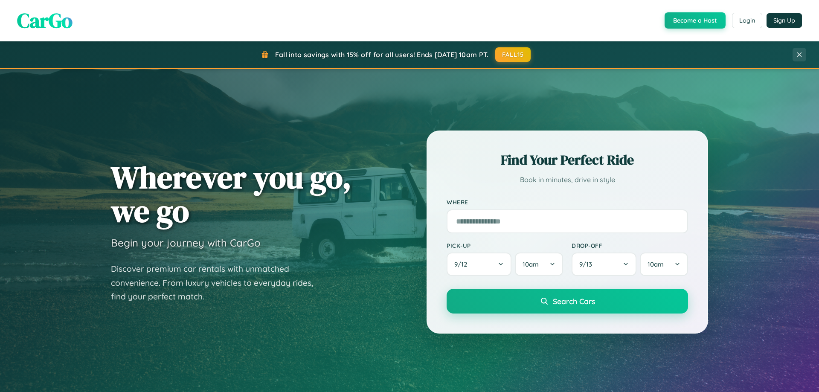 This screenshot has height=392, width=819. Describe the element at coordinates (567, 160) in the screenshot. I see `h2: Find Your Perfect Ride` at that location.